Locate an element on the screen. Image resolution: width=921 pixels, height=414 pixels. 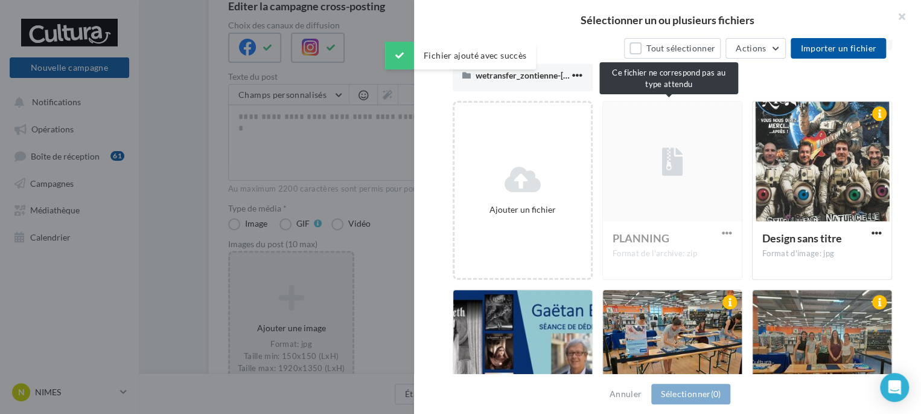
h2: Sélectionner un ou plusieurs fichiers is located at coordinates (668, 20).